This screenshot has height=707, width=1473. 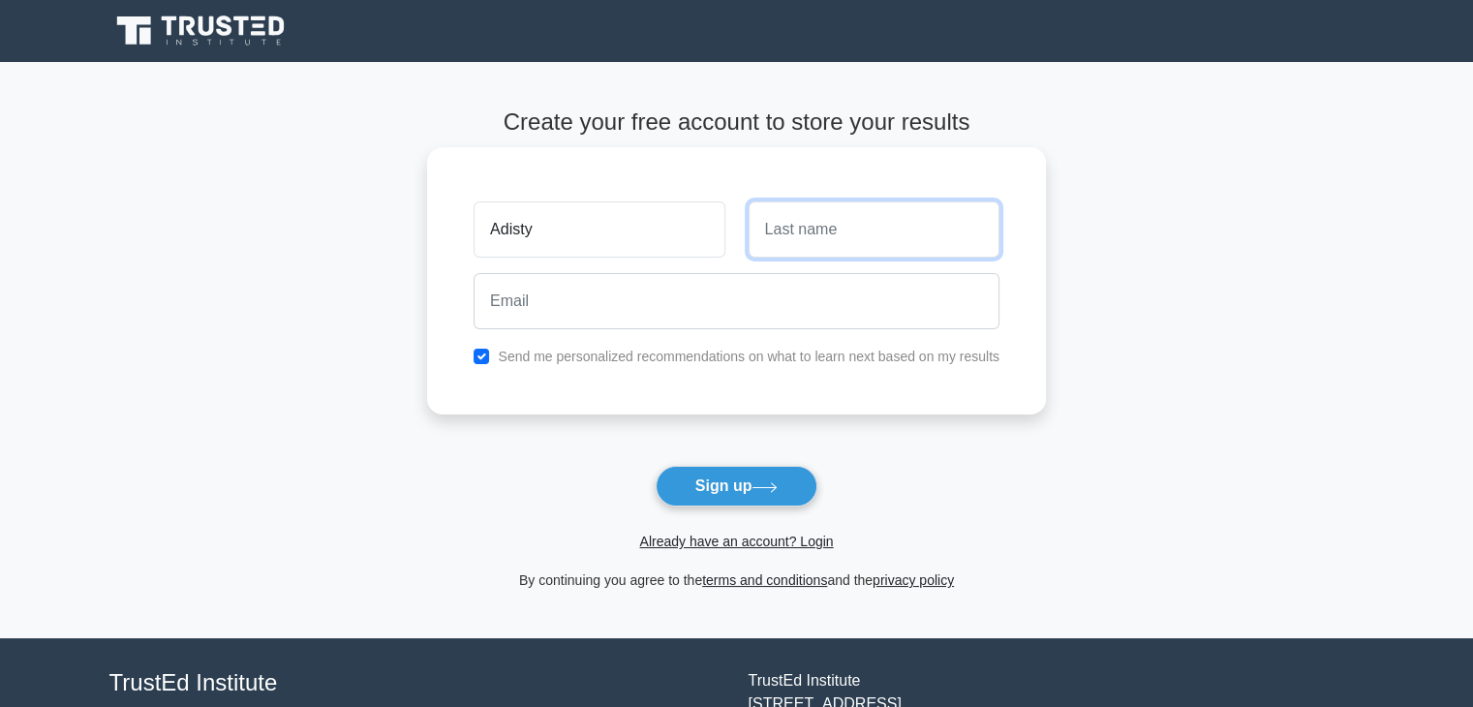 What do you see at coordinates (764, 580) in the screenshot?
I see `a: terms and conditions` at bounding box center [764, 580].